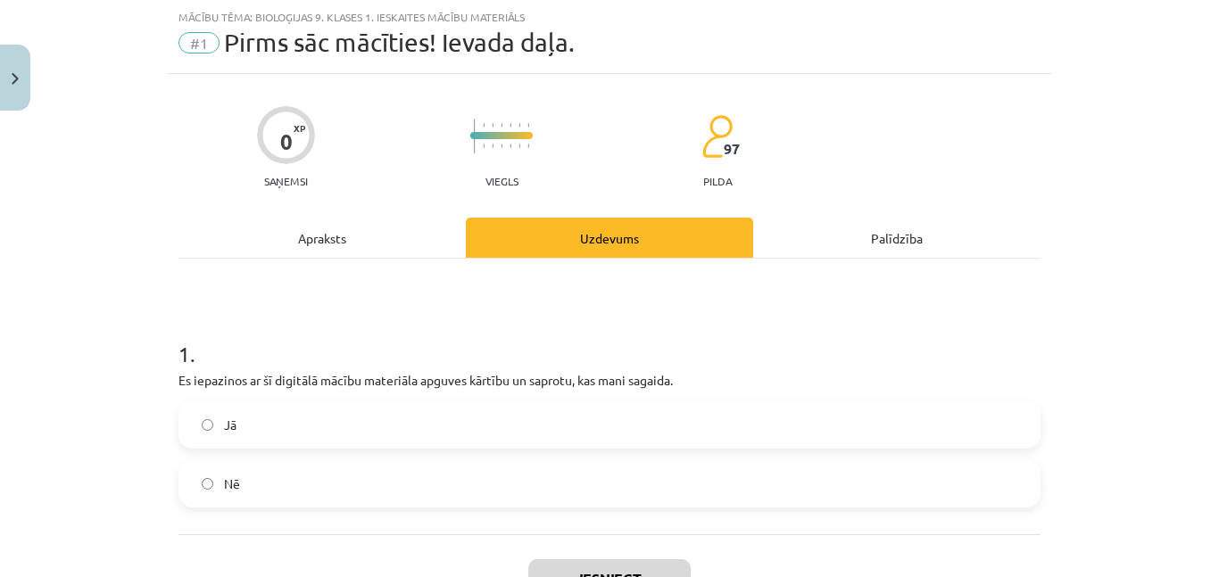  I want to click on img: icon-long-line-d9ea69661e0d244f92f715978eff75569469978d946b2353a9bb055b3ed8787d.svg, so click(475, 136).